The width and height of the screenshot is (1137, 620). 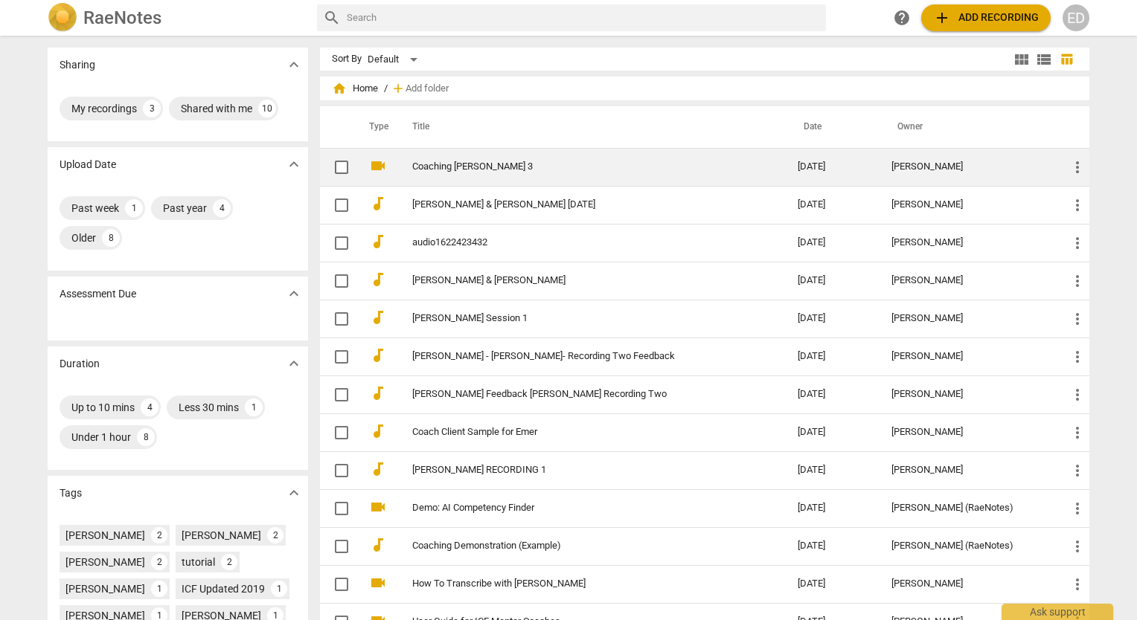 What do you see at coordinates (339, 89) in the screenshot?
I see `span: home` at bounding box center [339, 89].